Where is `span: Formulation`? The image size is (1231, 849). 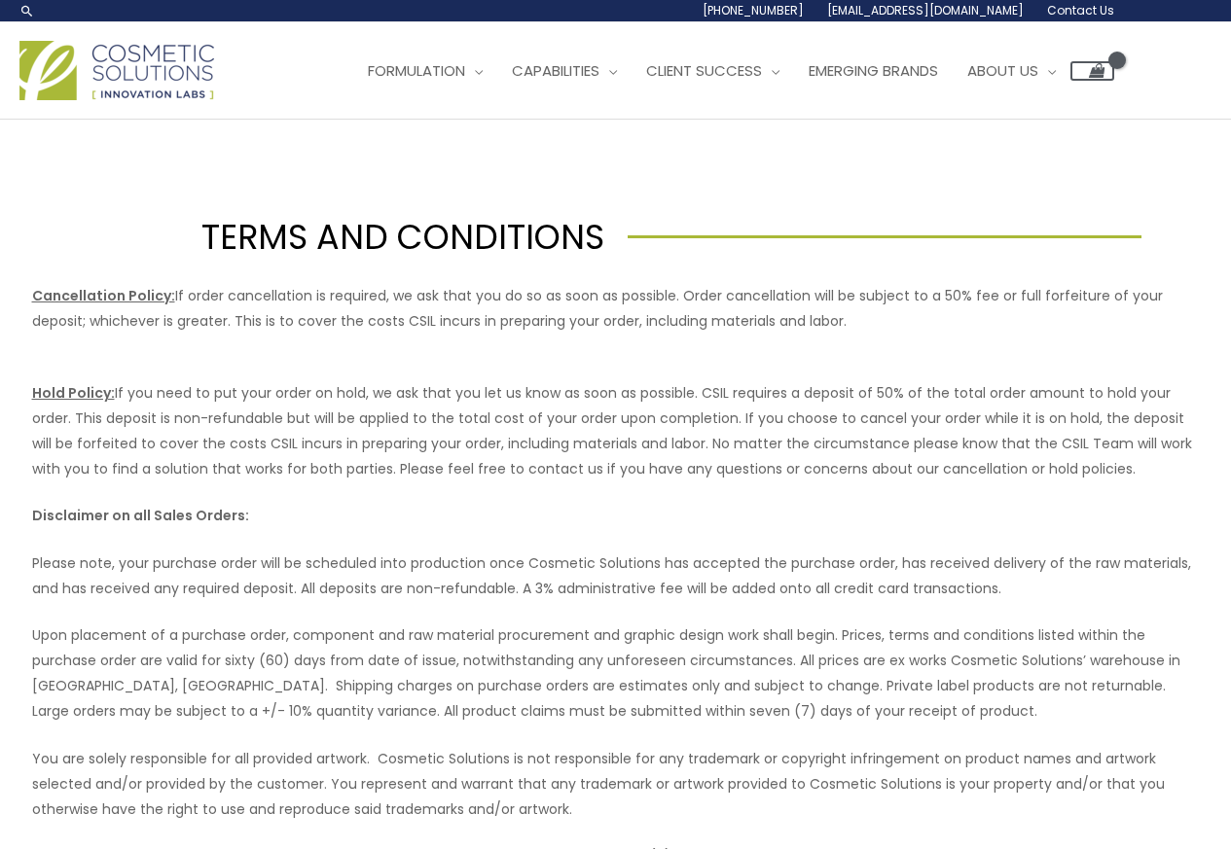 span: Formulation is located at coordinates (416, 70).